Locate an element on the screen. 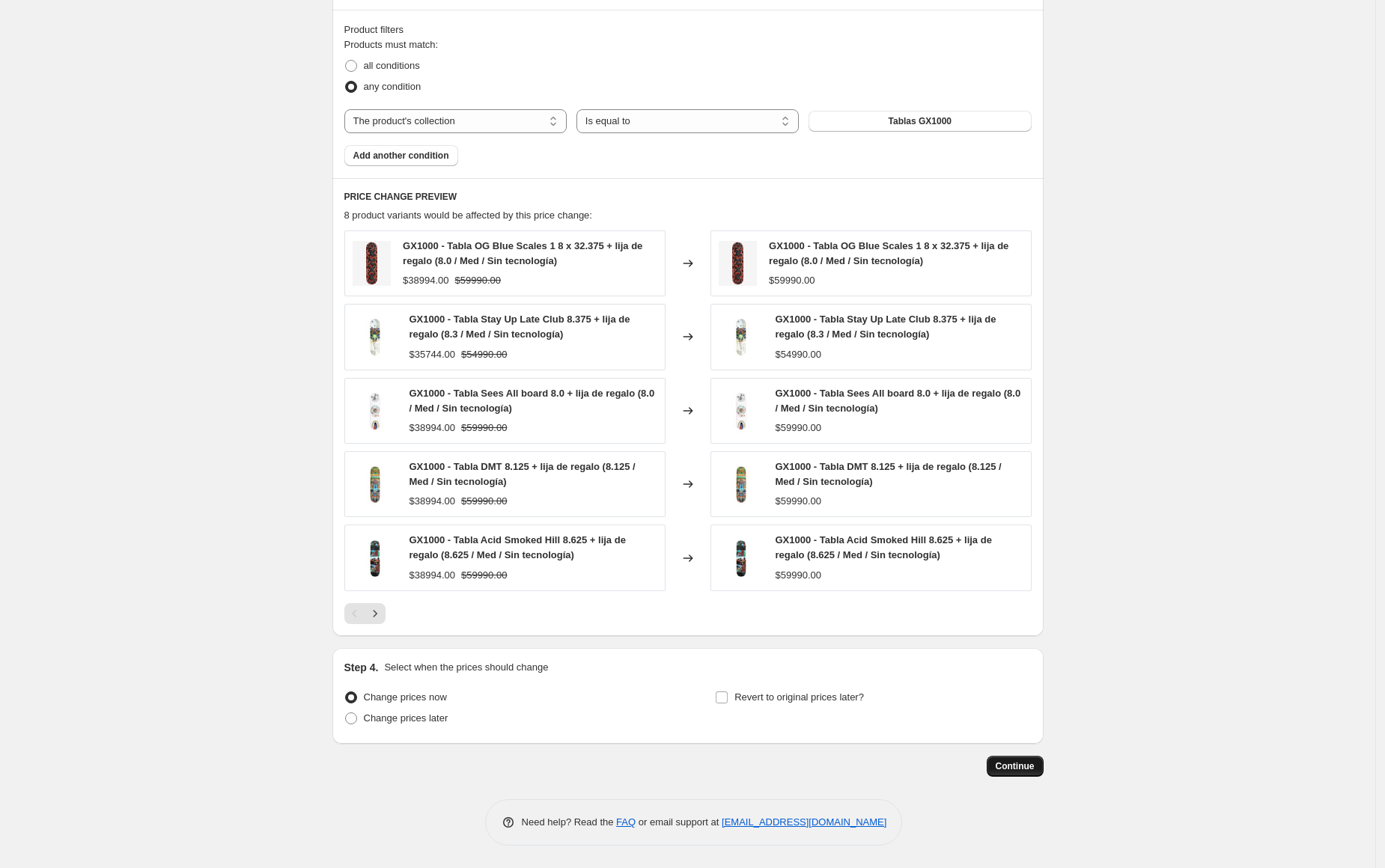 The width and height of the screenshot is (1385, 868). span: 8 product variants would be affected by this price change: is located at coordinates (468, 215).